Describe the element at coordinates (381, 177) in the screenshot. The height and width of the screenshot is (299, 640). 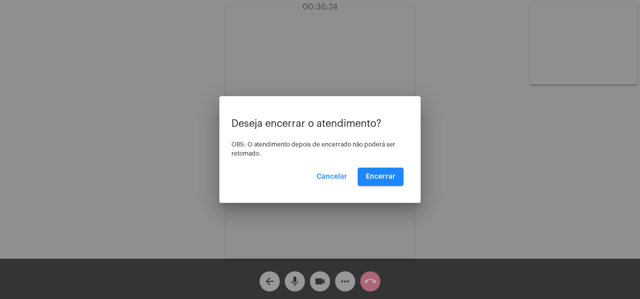
I see `span: Encerrar` at that location.